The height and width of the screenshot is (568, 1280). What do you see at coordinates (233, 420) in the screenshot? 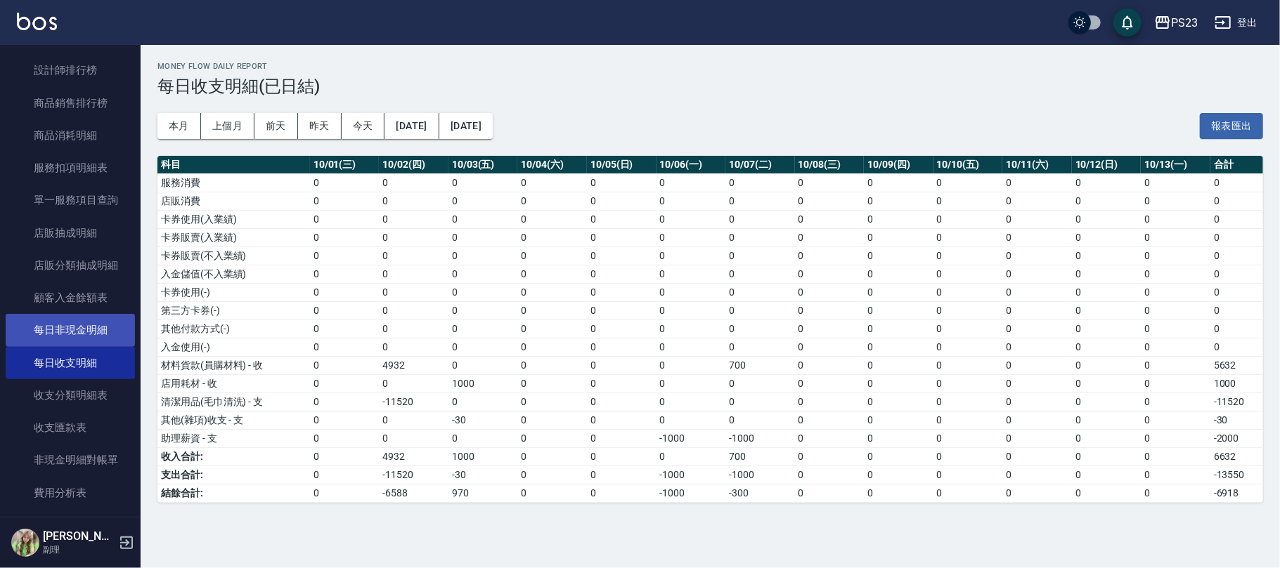
I see `td: 其他(雜項)收支 - 支` at bounding box center [233, 420].